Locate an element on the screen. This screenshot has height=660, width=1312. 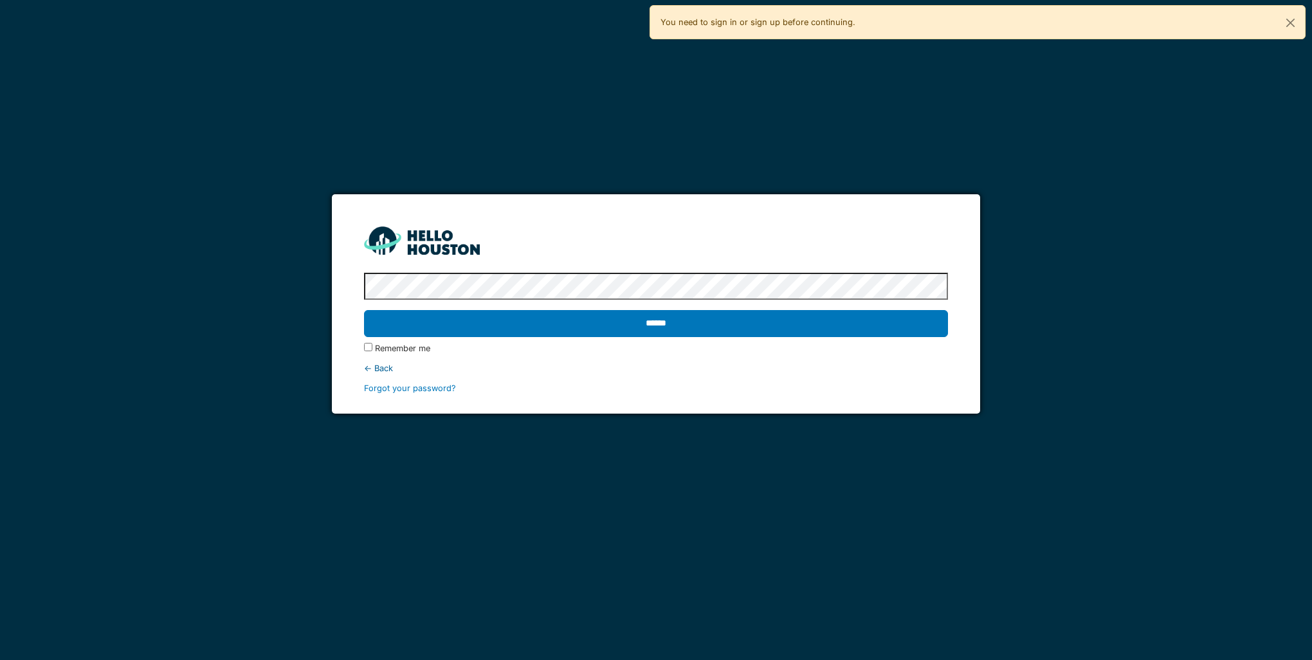
label: Remember me is located at coordinates (402, 348).